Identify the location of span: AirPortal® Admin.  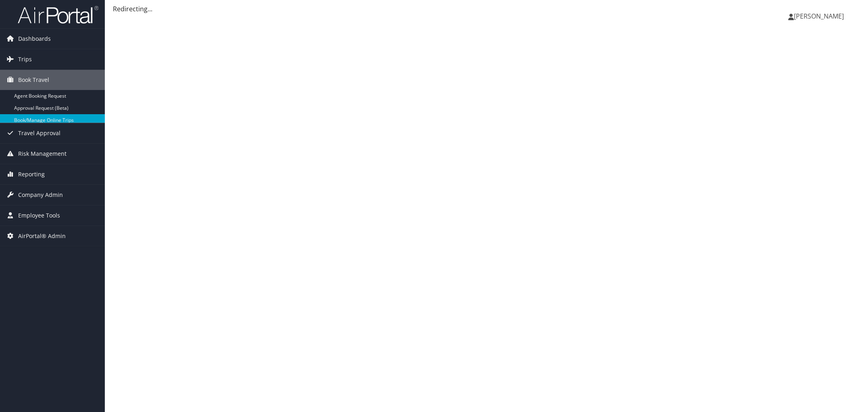
(42, 236).